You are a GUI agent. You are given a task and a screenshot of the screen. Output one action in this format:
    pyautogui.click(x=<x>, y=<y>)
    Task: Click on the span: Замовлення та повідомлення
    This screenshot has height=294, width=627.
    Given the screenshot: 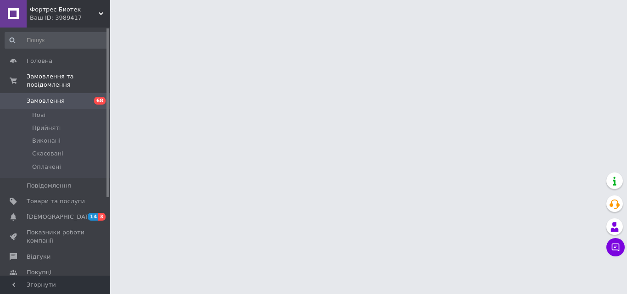 What is the action you would take?
    pyautogui.click(x=68, y=81)
    